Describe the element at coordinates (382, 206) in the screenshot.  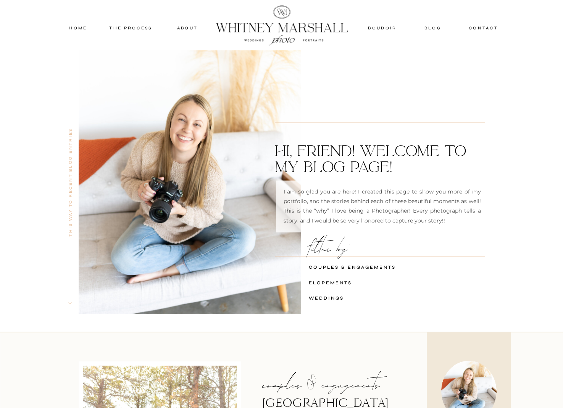
I see `p: I am so glad you are here! I created this page to show you more of my portfolio, and the stories ...` at that location.